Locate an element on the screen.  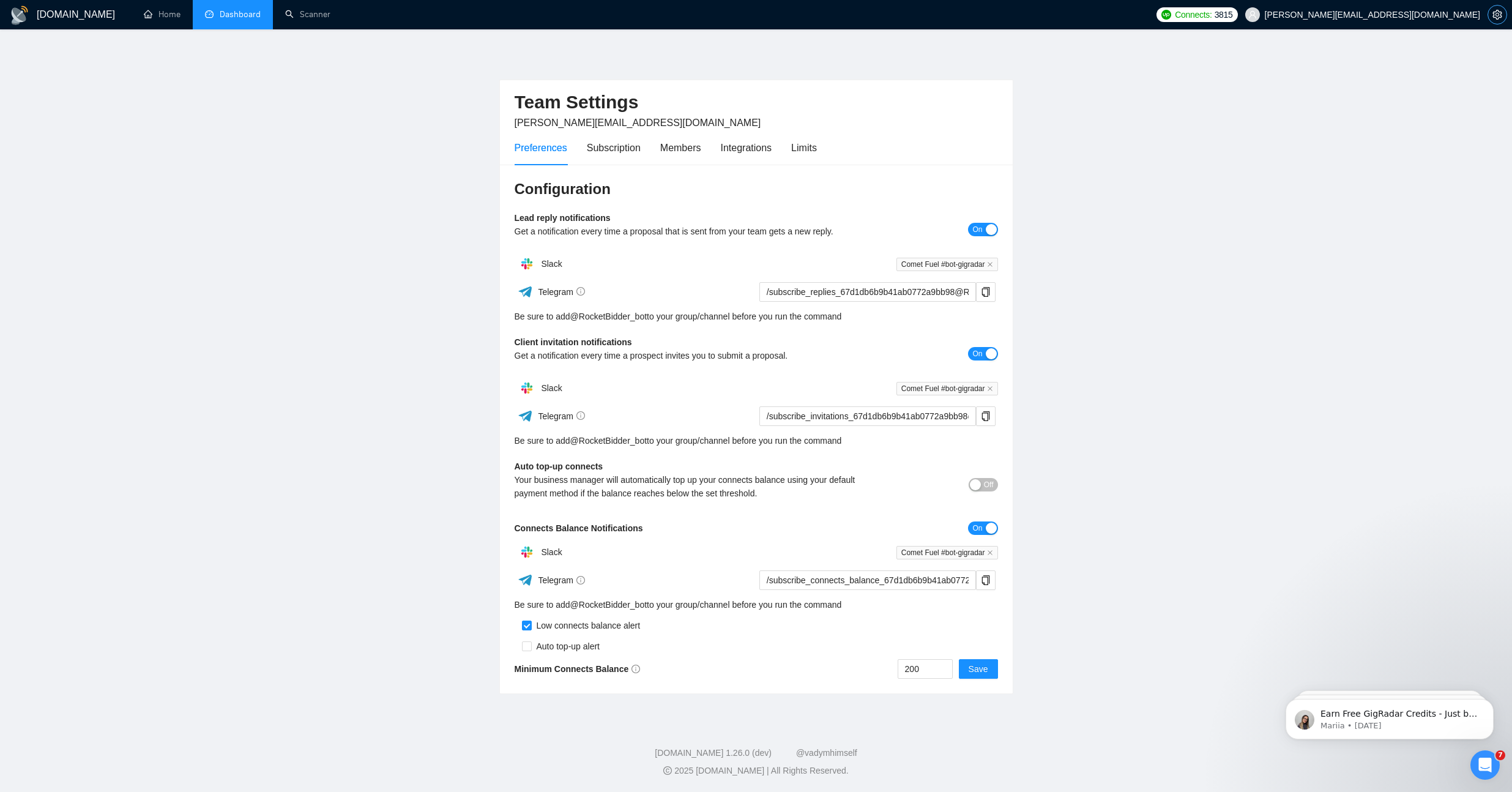
b: Connects Balance Notifications is located at coordinates (579, 528).